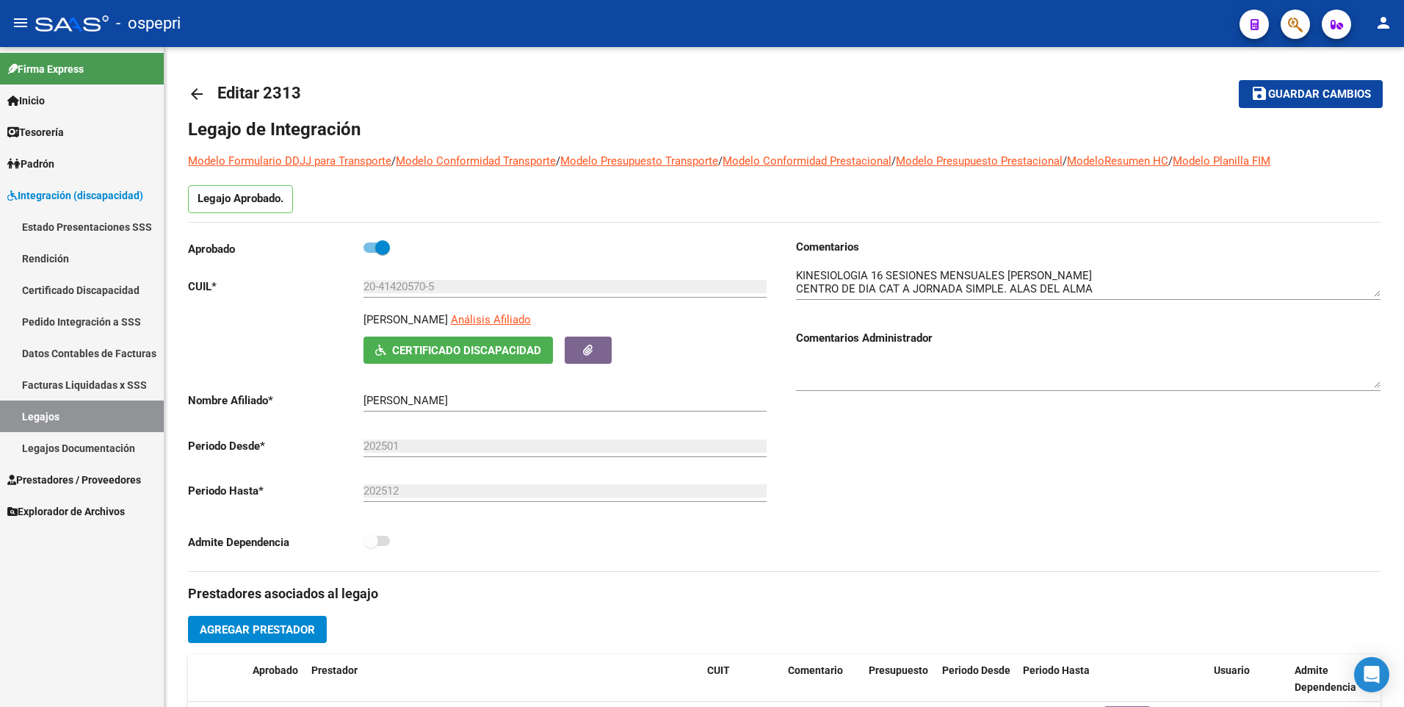  What do you see at coordinates (275, 542) in the screenshot?
I see `p: Admite Dependencia` at bounding box center [275, 542].